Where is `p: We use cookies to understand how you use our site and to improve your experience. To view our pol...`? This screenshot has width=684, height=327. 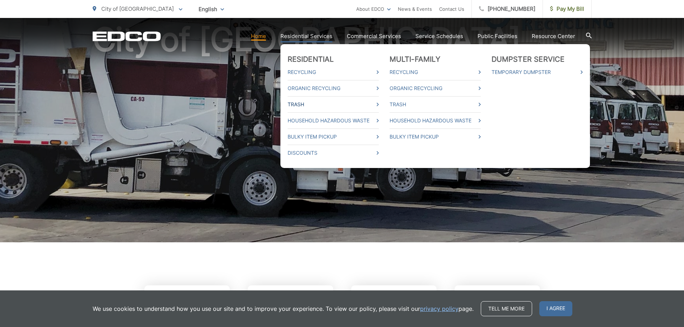 p: We use cookies to understand how you use our site and to improve your experience. To view our pol... is located at coordinates (283, 309).